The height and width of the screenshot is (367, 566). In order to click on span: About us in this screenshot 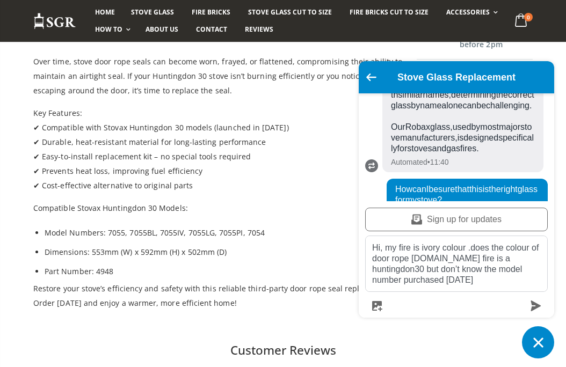, I will do `click(162, 29)`.